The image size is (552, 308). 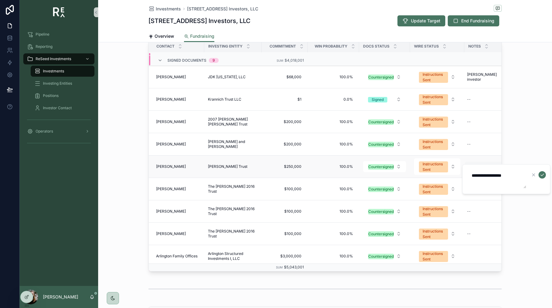 I want to click on span: Investing Entity, so click(x=225, y=46).